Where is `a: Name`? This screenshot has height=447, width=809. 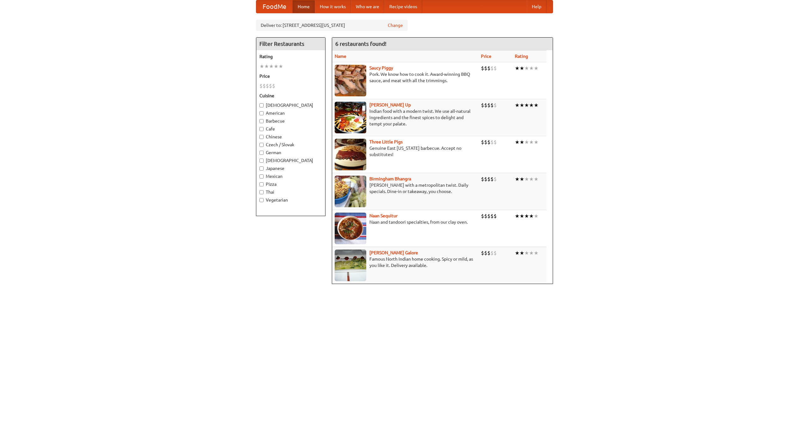
a: Name is located at coordinates (340, 56).